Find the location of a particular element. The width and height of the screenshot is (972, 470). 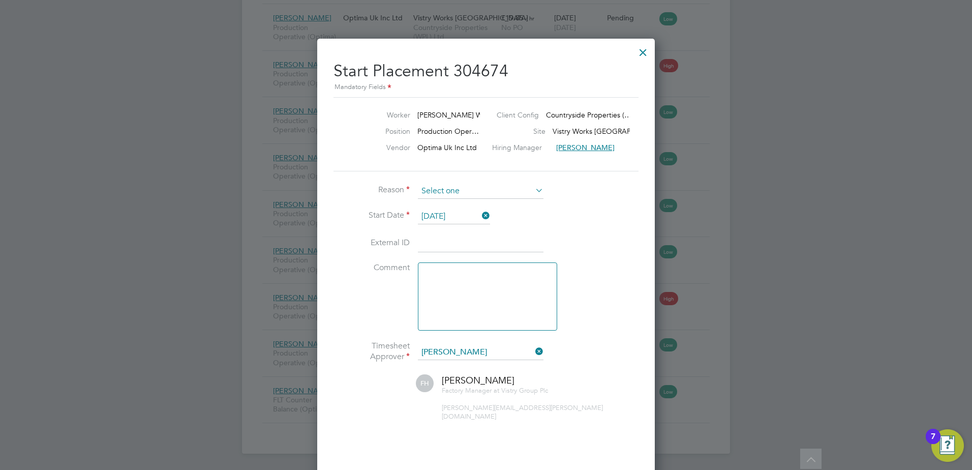

button: Open Resource Center, 7 new notifications is located at coordinates (947, 445).